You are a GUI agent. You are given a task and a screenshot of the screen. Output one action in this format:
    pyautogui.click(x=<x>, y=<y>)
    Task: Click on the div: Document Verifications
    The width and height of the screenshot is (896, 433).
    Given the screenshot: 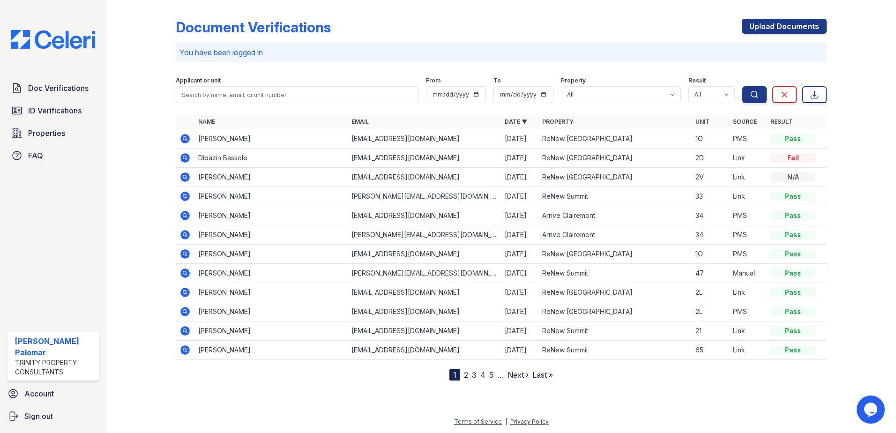 What is the action you would take?
    pyautogui.click(x=253, y=27)
    